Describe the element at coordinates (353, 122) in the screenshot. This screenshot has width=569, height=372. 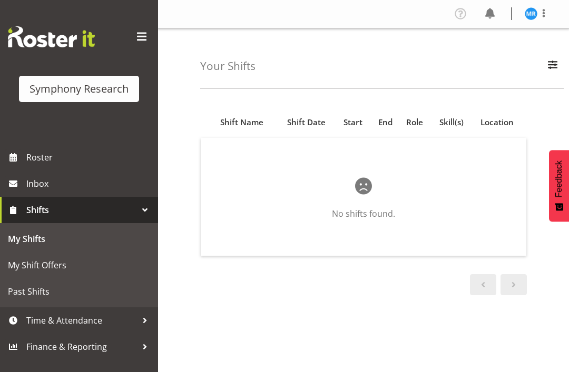
I see `span: Start` at that location.